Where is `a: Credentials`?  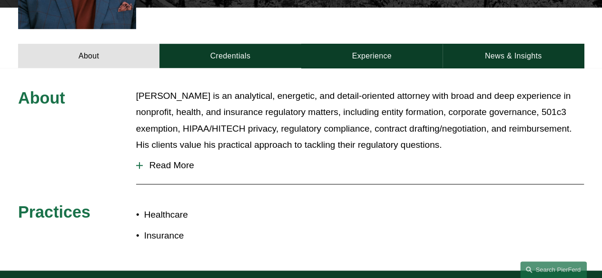 a: Credentials is located at coordinates (230, 56).